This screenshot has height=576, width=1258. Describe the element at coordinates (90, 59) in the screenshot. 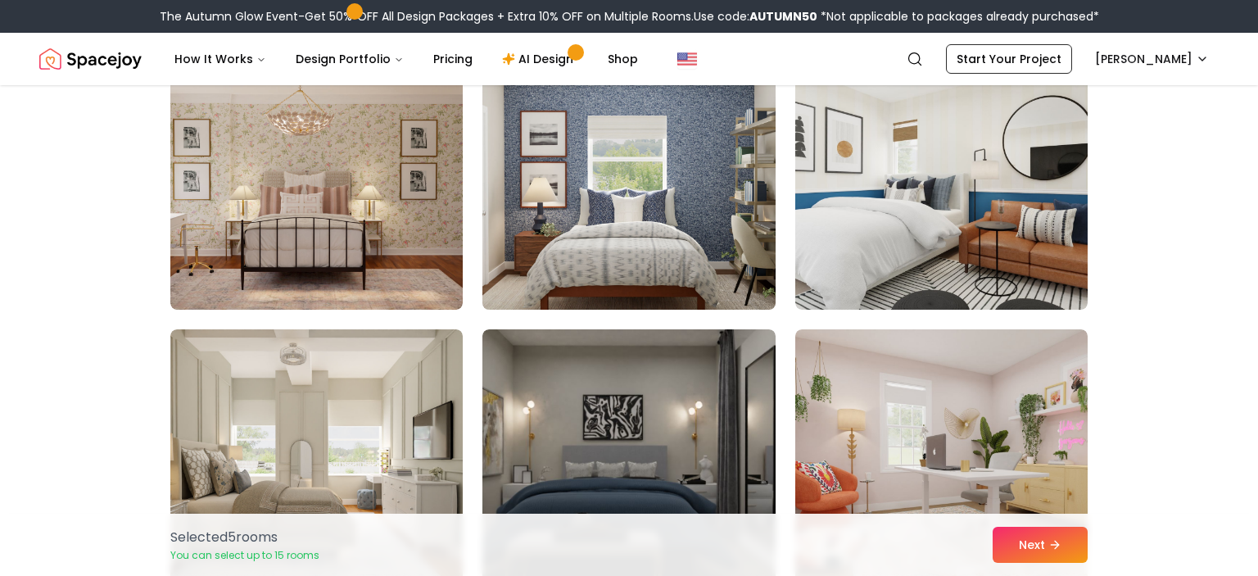

I see `img: Spacejoy Logo` at that location.